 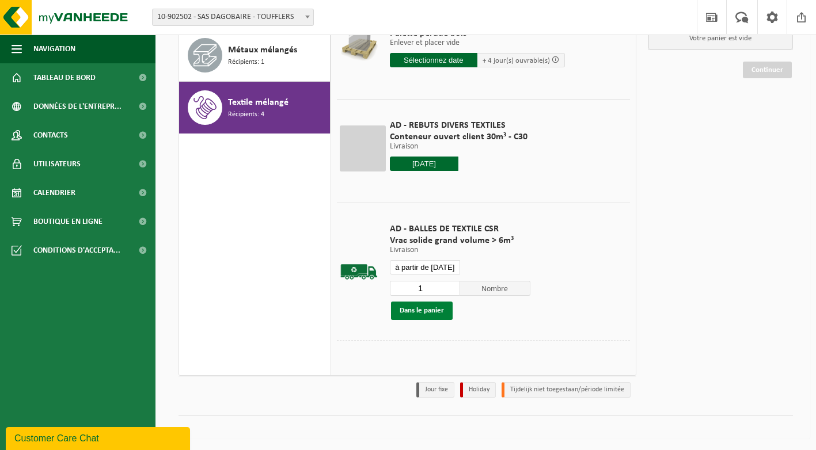 What do you see at coordinates (57, 164) in the screenshot?
I see `span: Utilisateurs` at bounding box center [57, 164].